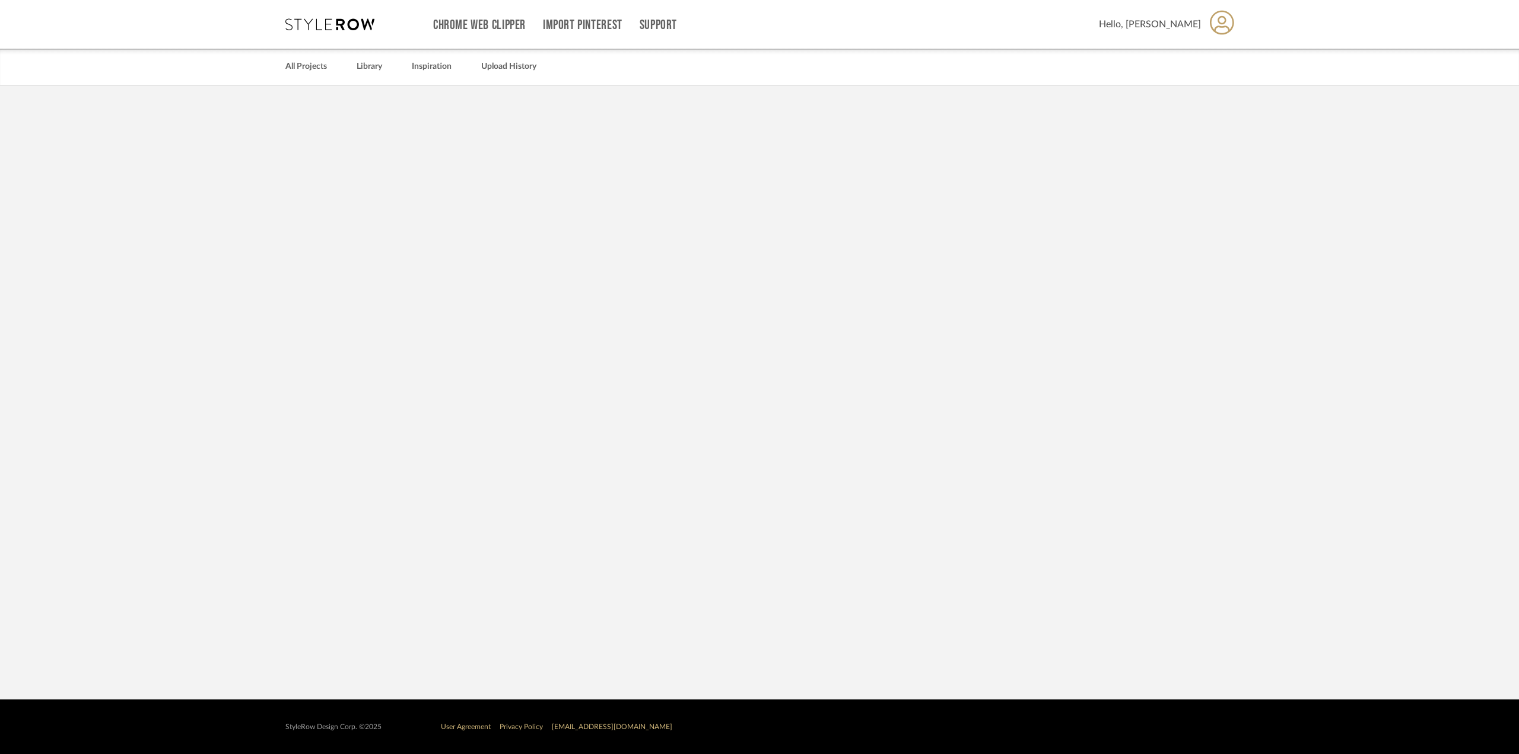  Describe the element at coordinates (369, 66) in the screenshot. I see `a: Library` at that location.